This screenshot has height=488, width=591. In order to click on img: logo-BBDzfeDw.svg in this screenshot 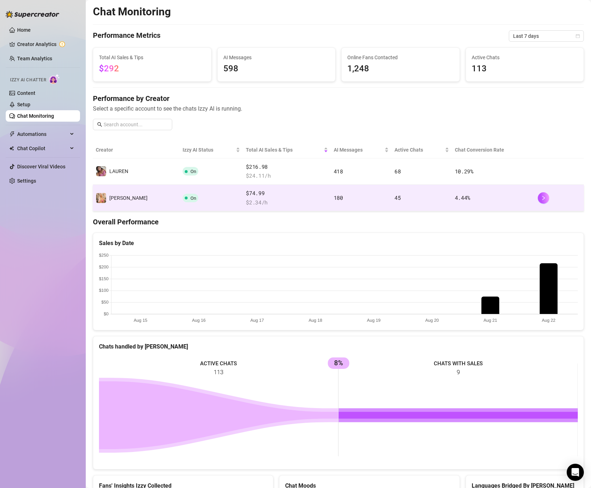, I will do `click(32, 14)`.